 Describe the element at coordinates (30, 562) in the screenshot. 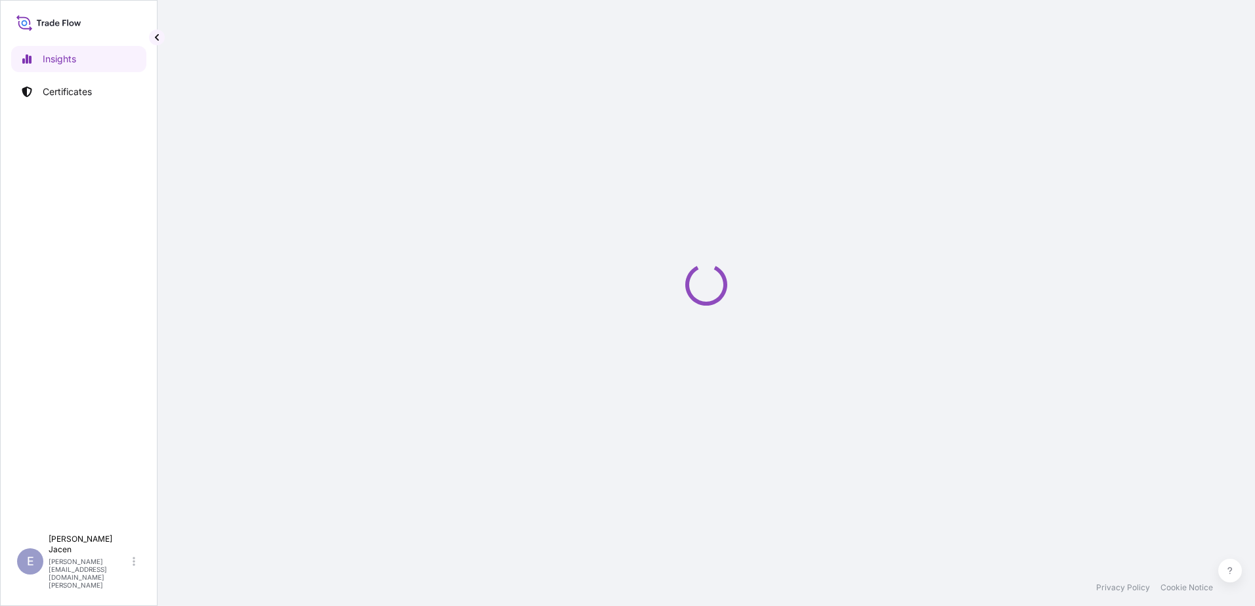

I see `span: E` at that location.